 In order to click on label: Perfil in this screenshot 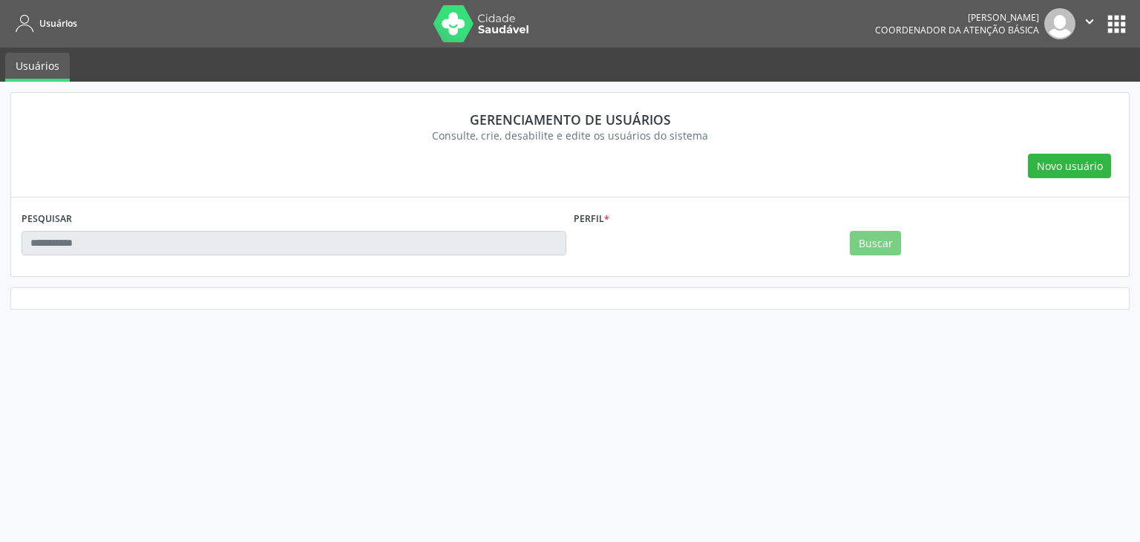, I will do `click(591, 219)`.